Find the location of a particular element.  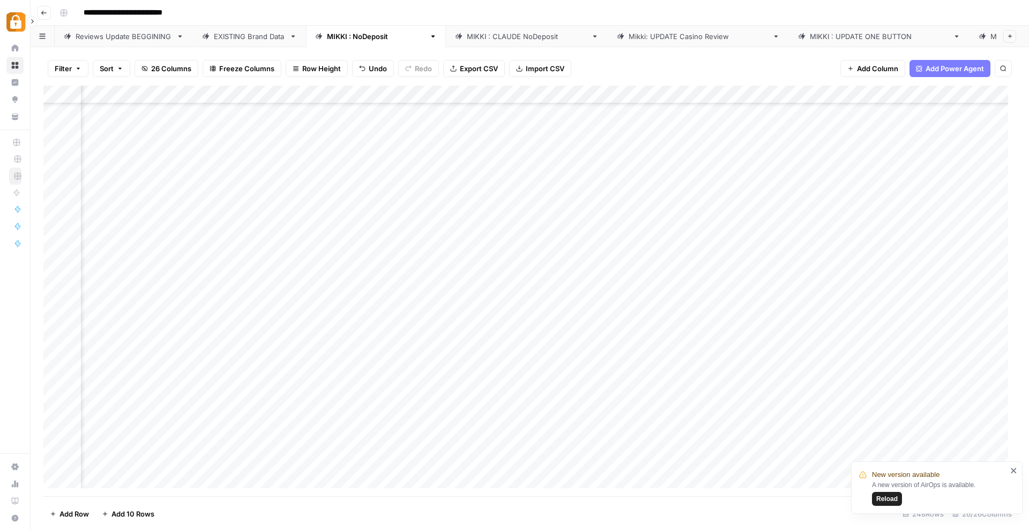

span: Import CSV is located at coordinates (545, 69).